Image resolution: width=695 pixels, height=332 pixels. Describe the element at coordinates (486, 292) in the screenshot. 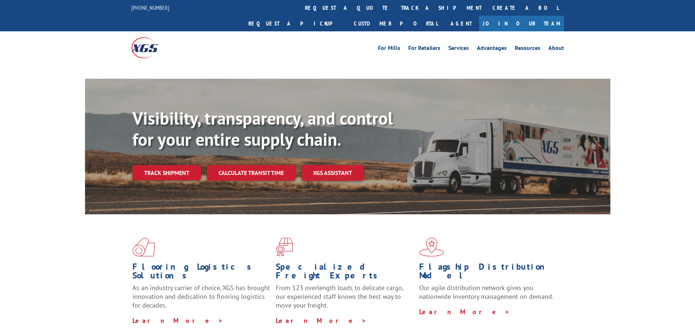

I see `span: Our agile distribution network gives you nationwide inventory management on demand.` at that location.